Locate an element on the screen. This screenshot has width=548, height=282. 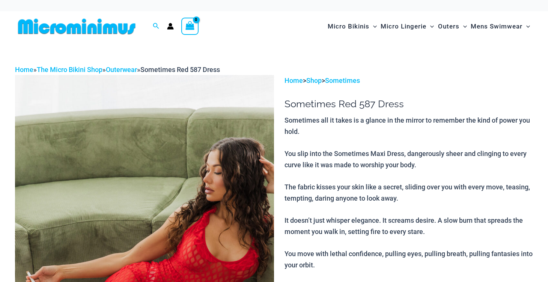
a: Account icon link is located at coordinates (171, 26).